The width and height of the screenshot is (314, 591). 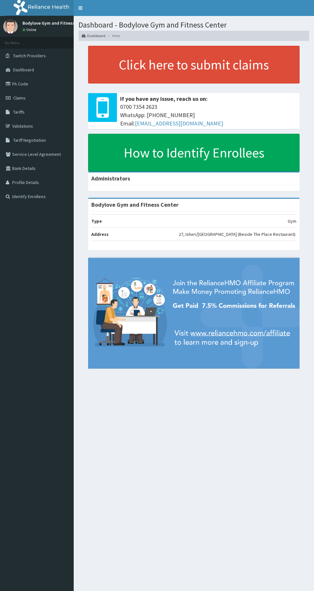 I want to click on a: Click here to submit claims, so click(x=194, y=65).